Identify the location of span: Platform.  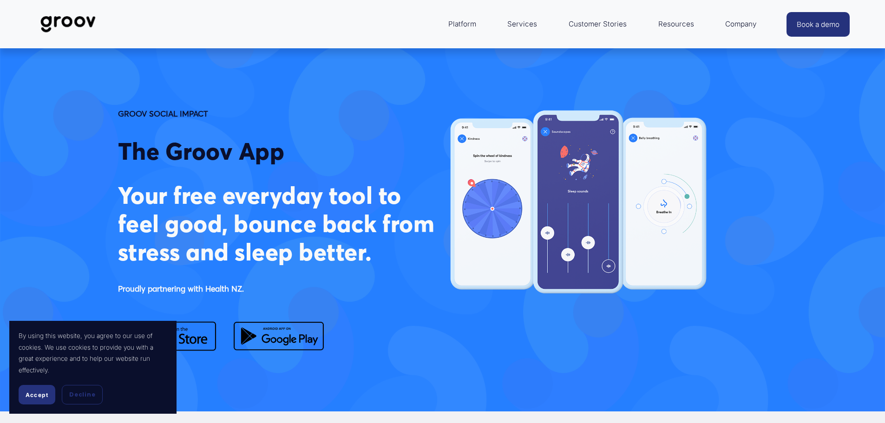
(462, 24).